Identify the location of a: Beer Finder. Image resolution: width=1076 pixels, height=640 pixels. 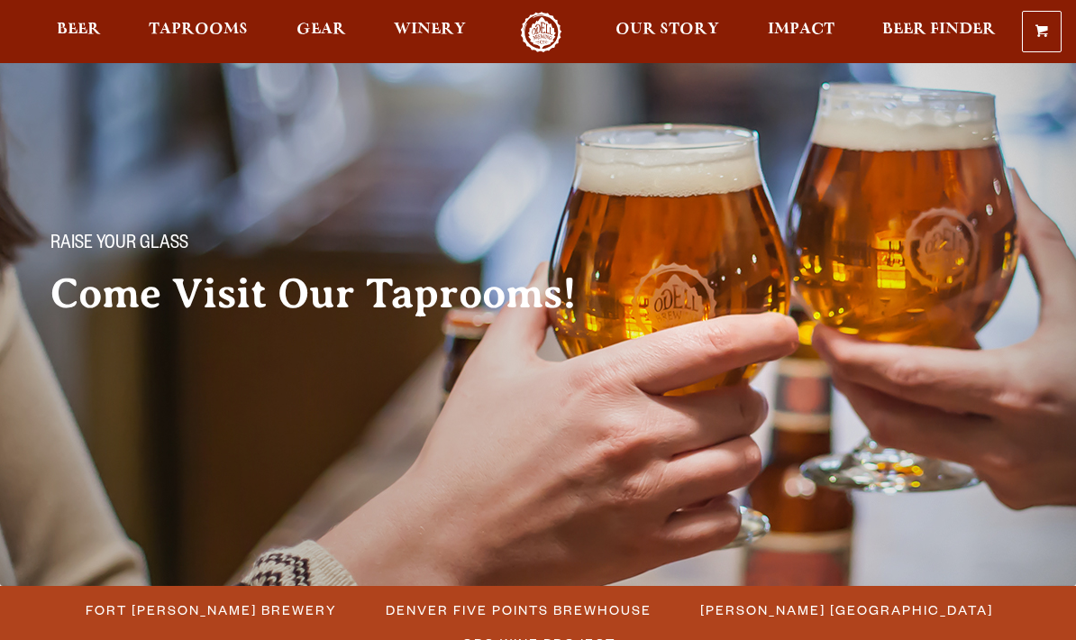
(939, 32).